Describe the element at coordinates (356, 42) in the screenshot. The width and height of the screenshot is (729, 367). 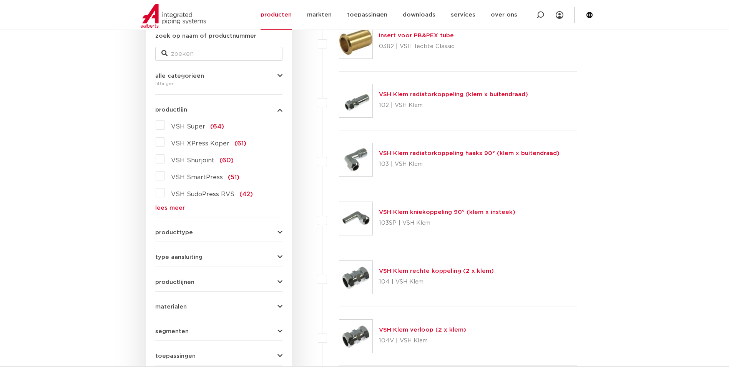
I see `img: Thumbnail for Insert voor PB&PEX tube` at that location.